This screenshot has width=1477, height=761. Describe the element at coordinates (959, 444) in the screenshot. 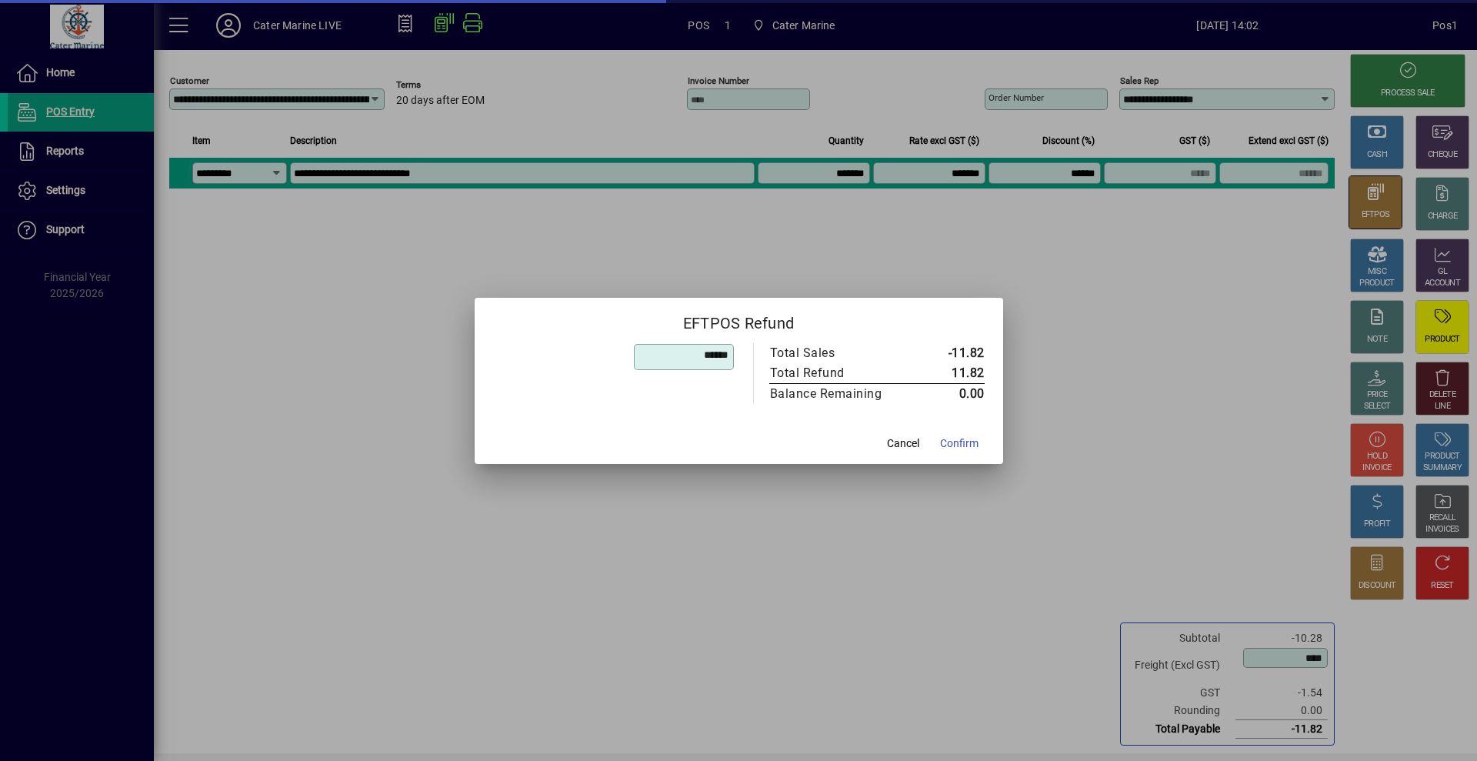

I see `button: Confirm` at that location.